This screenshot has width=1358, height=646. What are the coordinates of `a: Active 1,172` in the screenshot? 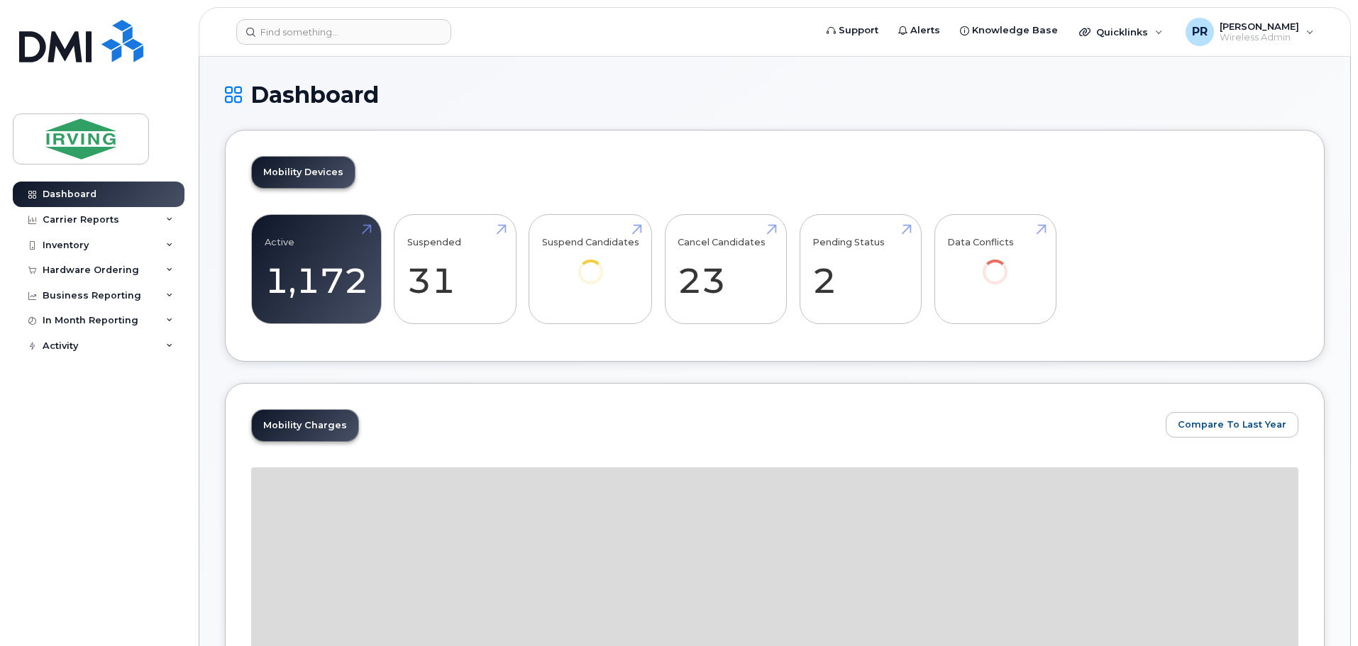 It's located at (316, 270).